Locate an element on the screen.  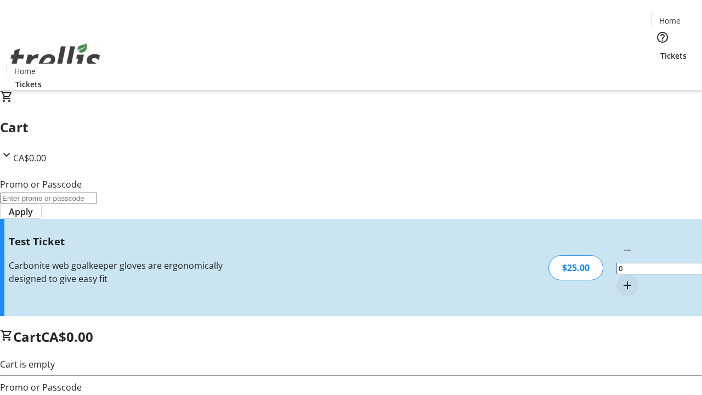
span: Apply is located at coordinates (21, 212).